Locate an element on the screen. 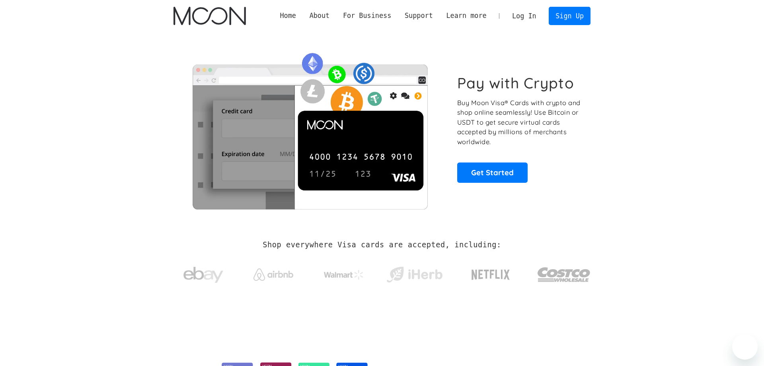 This screenshot has width=764, height=366. img: ebay is located at coordinates (203, 275).